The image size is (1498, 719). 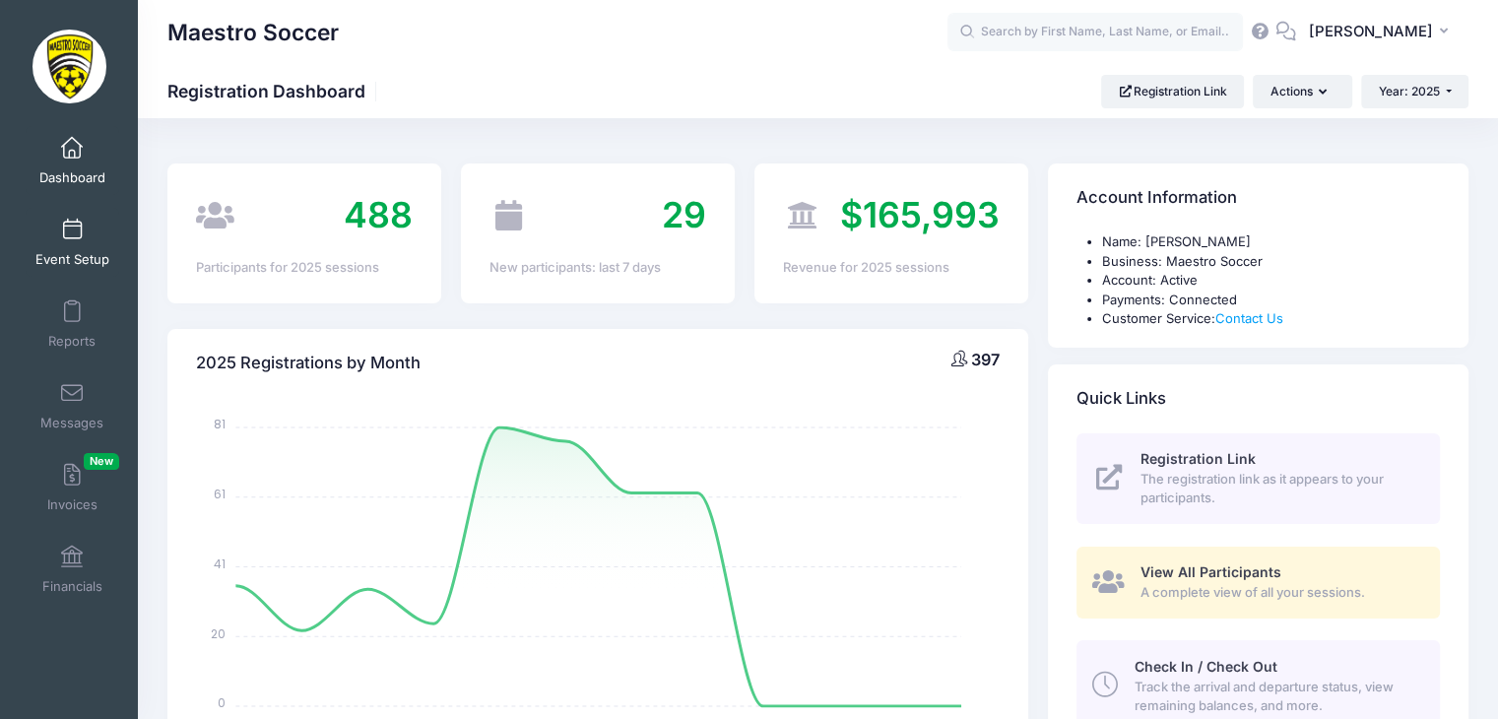 I want to click on a: Financials, so click(x=72, y=569).